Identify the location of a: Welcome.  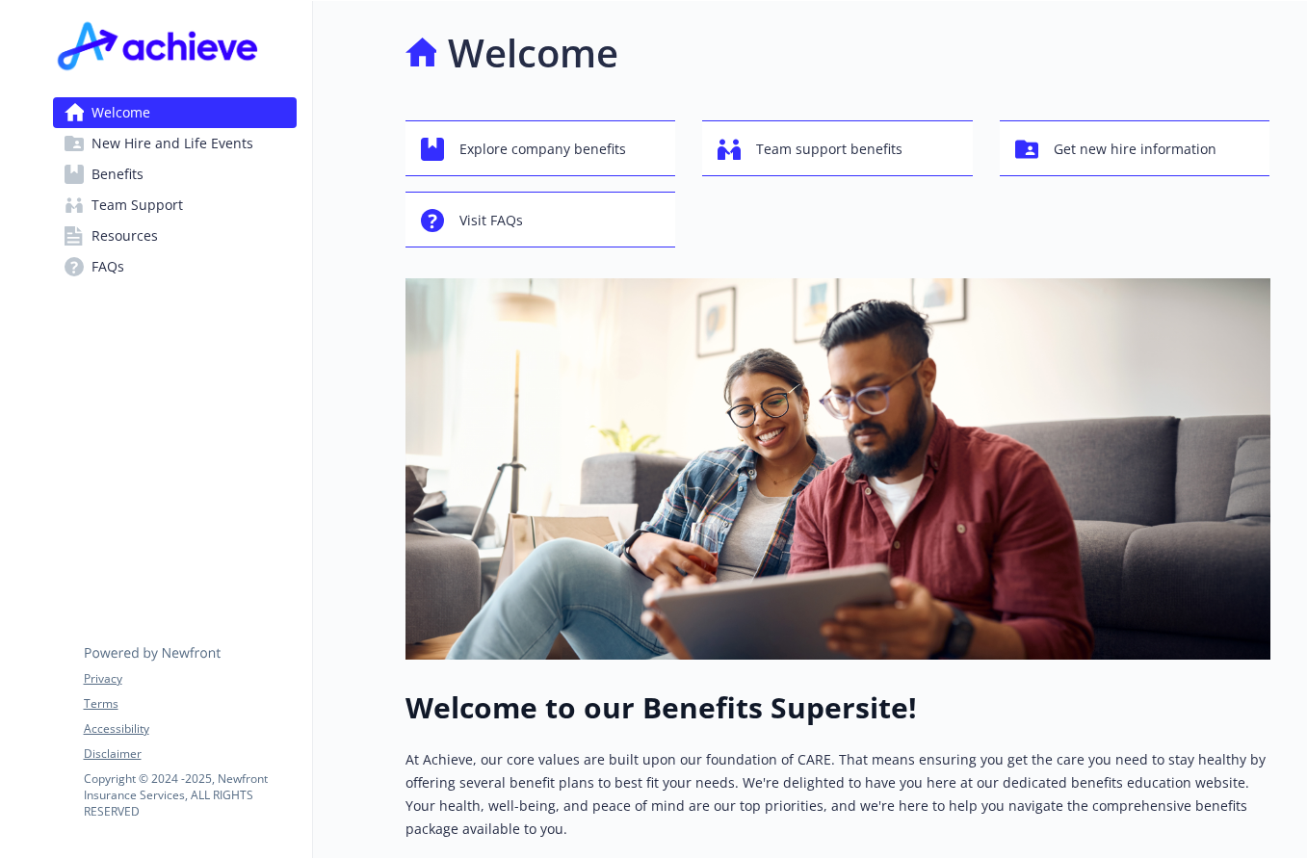
(174, 113).